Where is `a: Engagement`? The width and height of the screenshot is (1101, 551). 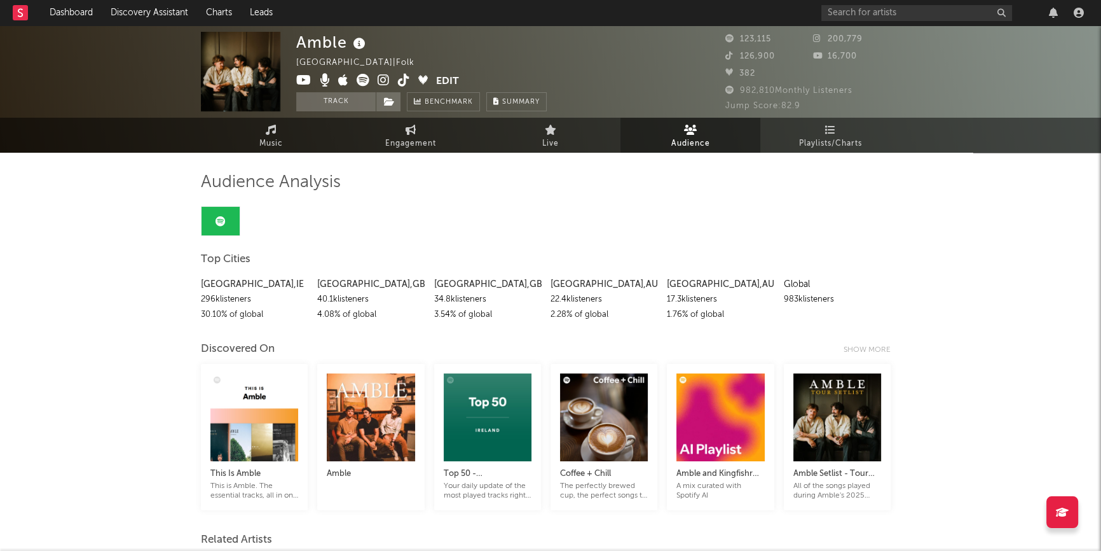 a: Engagement is located at coordinates (411, 135).